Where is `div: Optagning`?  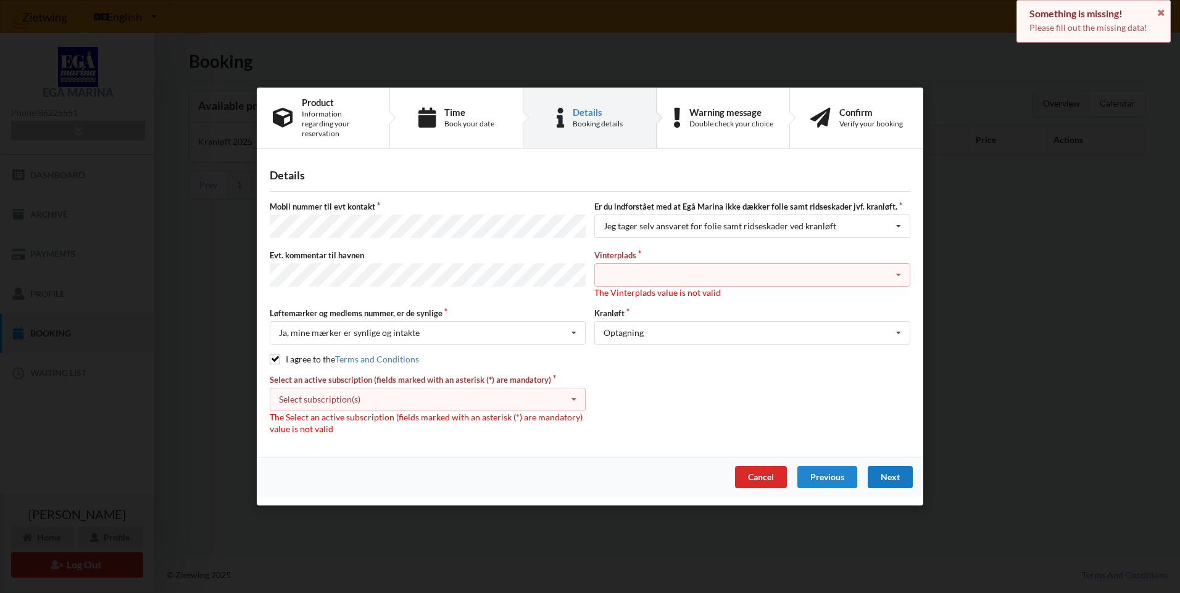 div: Optagning is located at coordinates (623, 333).